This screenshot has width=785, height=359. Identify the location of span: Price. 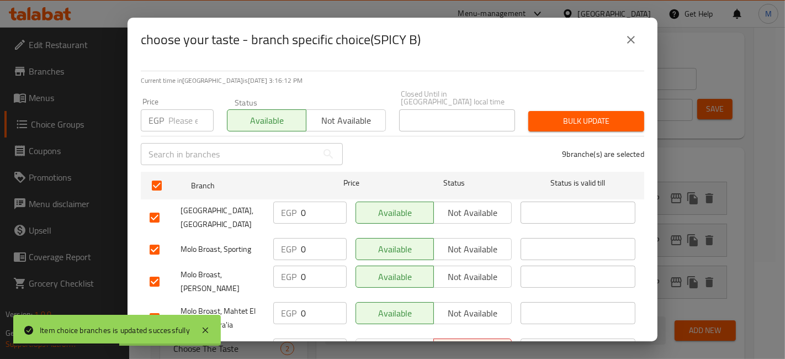
(351, 183).